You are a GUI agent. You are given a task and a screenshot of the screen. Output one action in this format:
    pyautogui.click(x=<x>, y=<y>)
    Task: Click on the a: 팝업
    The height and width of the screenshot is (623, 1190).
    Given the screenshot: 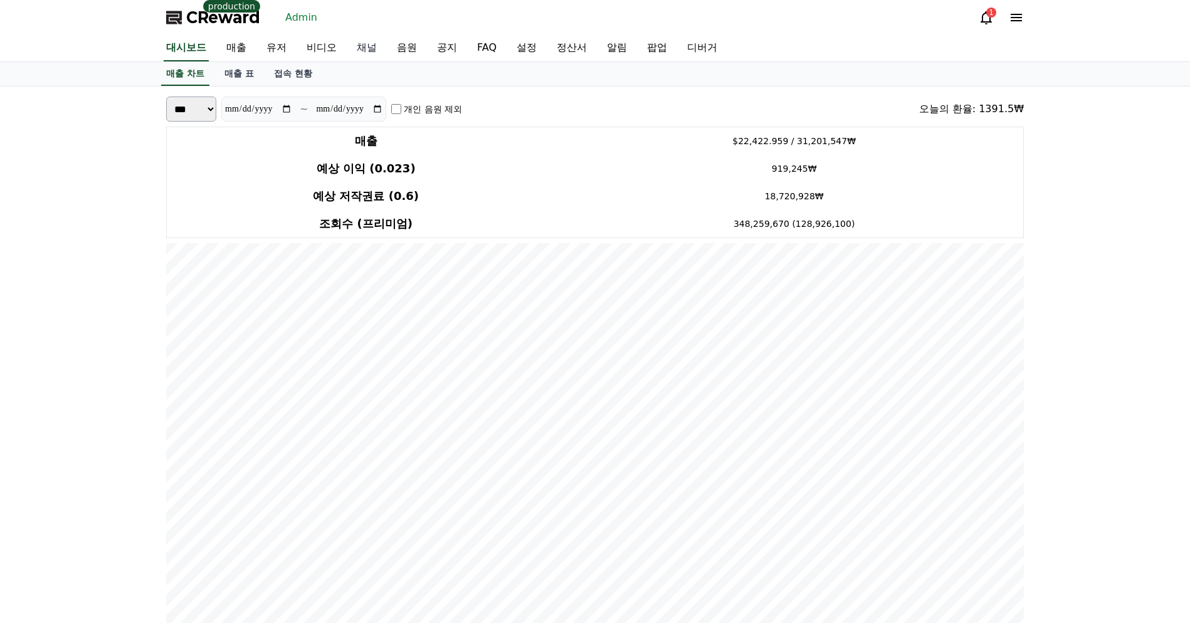 What is the action you would take?
    pyautogui.click(x=657, y=48)
    